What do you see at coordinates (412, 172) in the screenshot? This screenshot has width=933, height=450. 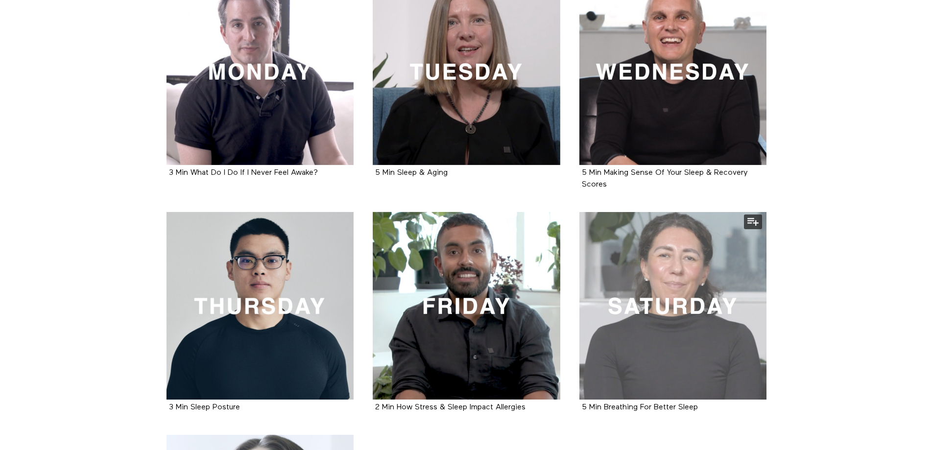 I see `a: 5 Min Sleep & Aging` at bounding box center [412, 172].